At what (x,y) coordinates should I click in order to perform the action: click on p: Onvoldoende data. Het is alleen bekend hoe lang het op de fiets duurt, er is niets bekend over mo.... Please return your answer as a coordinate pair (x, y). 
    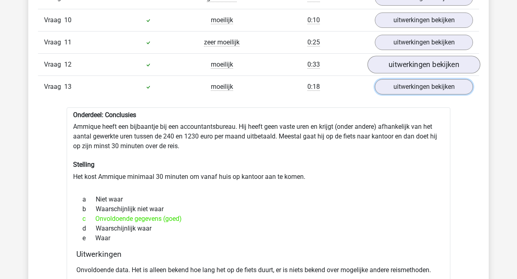
    Looking at the image, I should click on (258, 270).